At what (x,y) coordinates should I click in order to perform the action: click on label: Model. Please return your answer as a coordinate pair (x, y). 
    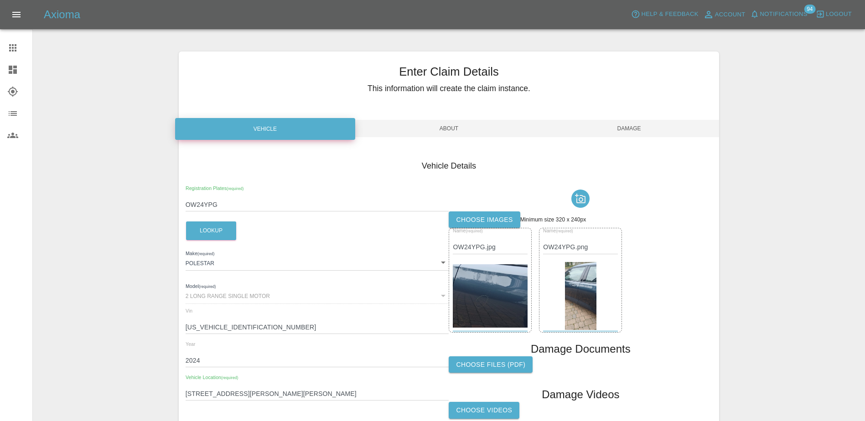
    Looking at the image, I should click on (201, 287).